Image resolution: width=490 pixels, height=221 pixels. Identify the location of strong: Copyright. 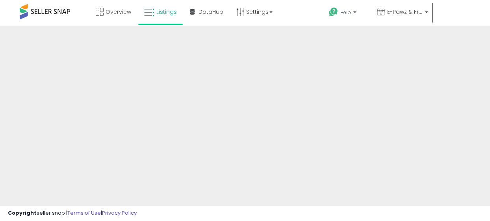
(22, 212).